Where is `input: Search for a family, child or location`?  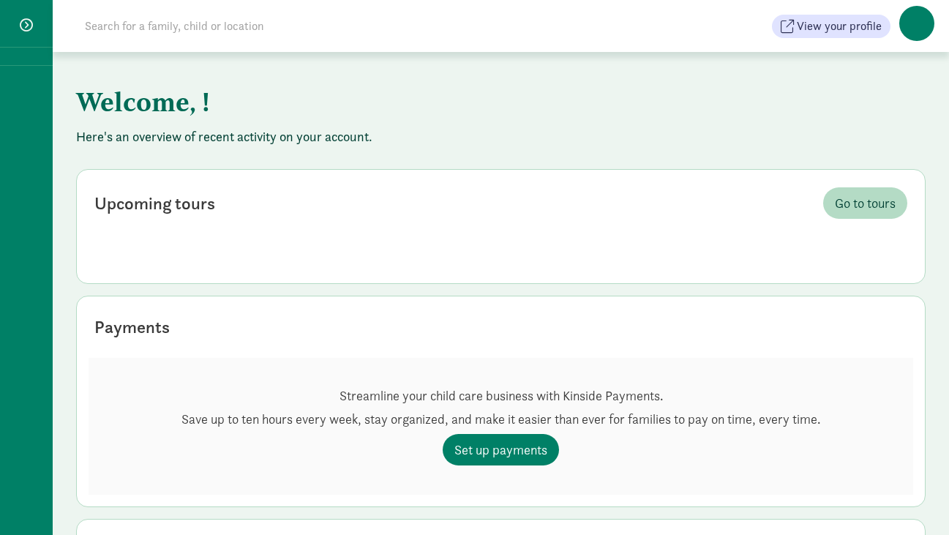
input: Search for a family, child or location is located at coordinates (281, 26).